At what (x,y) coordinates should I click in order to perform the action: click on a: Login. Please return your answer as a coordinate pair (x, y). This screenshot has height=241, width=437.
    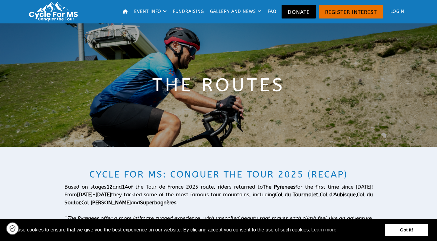
    Looking at the image, I should click on (396, 12).